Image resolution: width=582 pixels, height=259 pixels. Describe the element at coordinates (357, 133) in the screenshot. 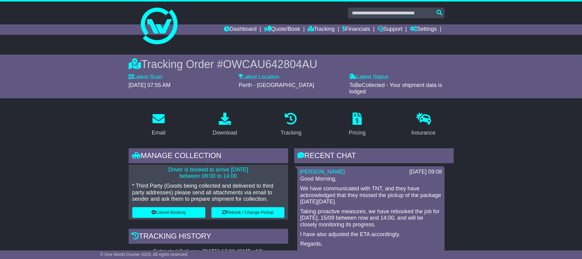

I see `div: Pricing` at that location.